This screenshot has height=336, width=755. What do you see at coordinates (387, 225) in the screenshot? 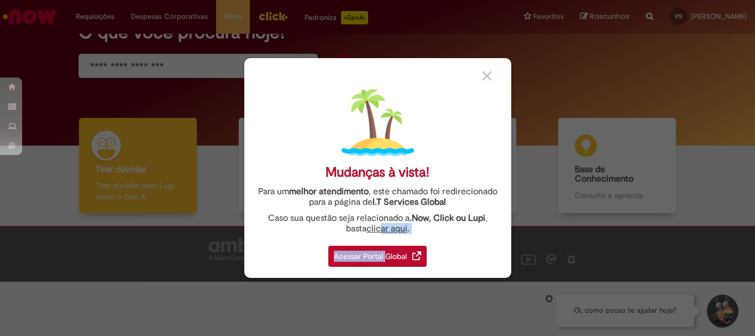
I see `a: clicar aqui` at bounding box center [387, 225].